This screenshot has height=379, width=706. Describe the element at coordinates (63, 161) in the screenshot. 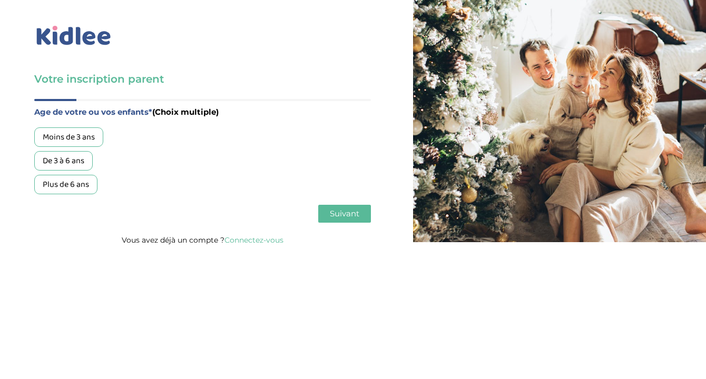

I see `div: De 3 à 6 ans` at that location.